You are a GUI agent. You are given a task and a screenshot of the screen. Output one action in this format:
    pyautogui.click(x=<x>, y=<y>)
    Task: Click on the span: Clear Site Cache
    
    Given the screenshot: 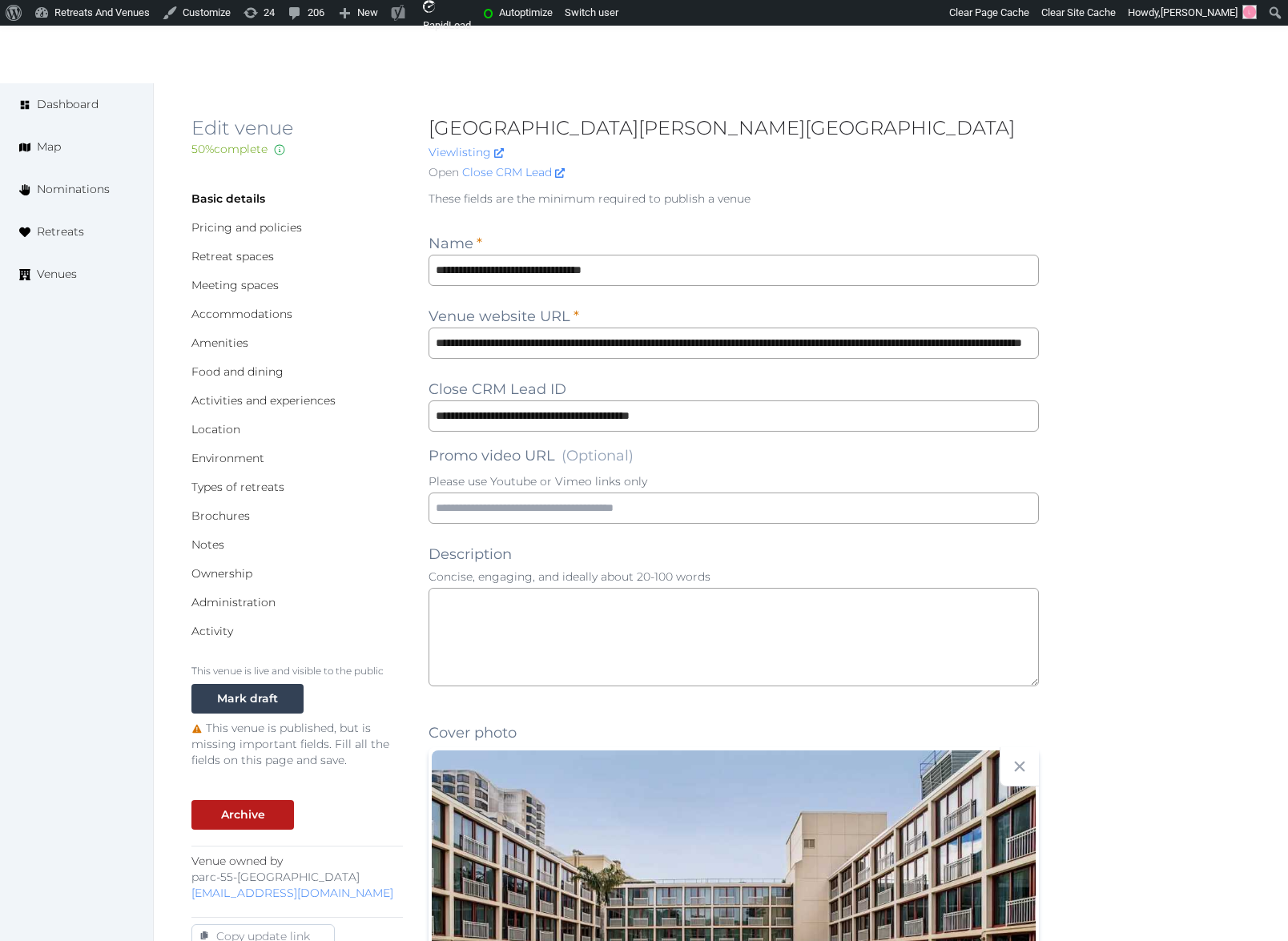 What is the action you would take?
    pyautogui.click(x=1078, y=12)
    